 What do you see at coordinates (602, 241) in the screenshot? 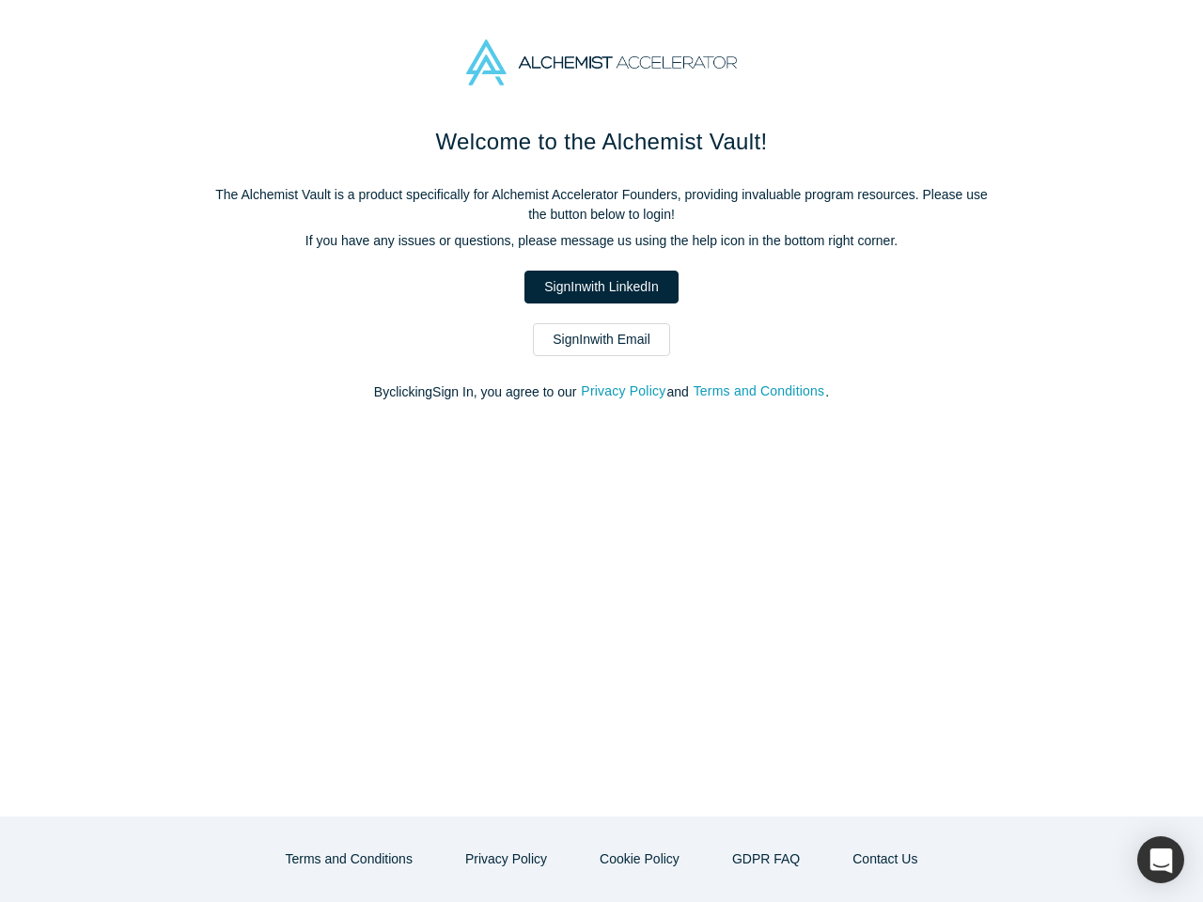
I see `p: If you have any issues or questions, please message us using the help icon in the bottom right co...` at bounding box center [602, 241].